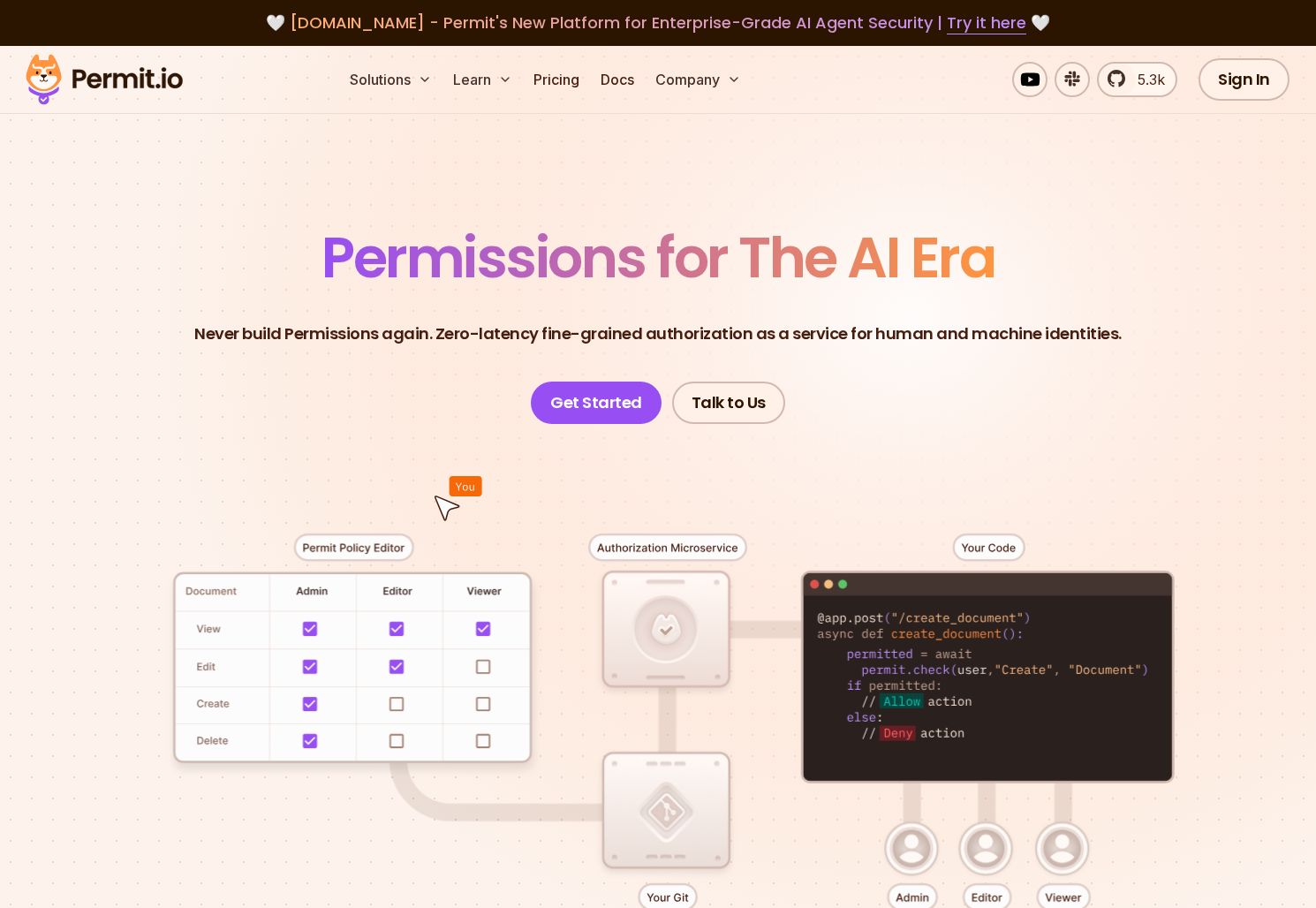 The image size is (1316, 908). I want to click on span: 5.3k, so click(1145, 79).